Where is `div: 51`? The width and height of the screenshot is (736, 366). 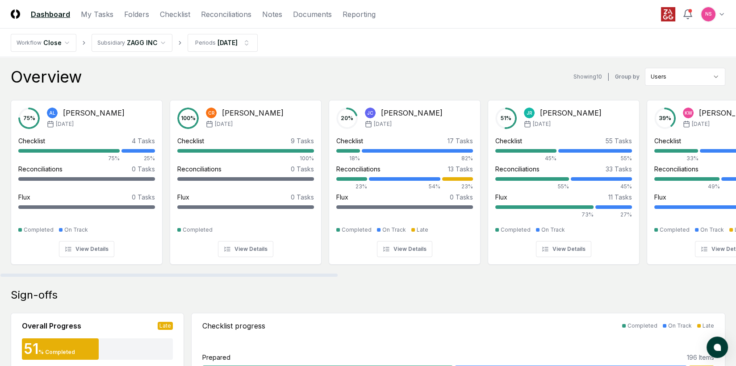 div: 51 is located at coordinates (30, 349).